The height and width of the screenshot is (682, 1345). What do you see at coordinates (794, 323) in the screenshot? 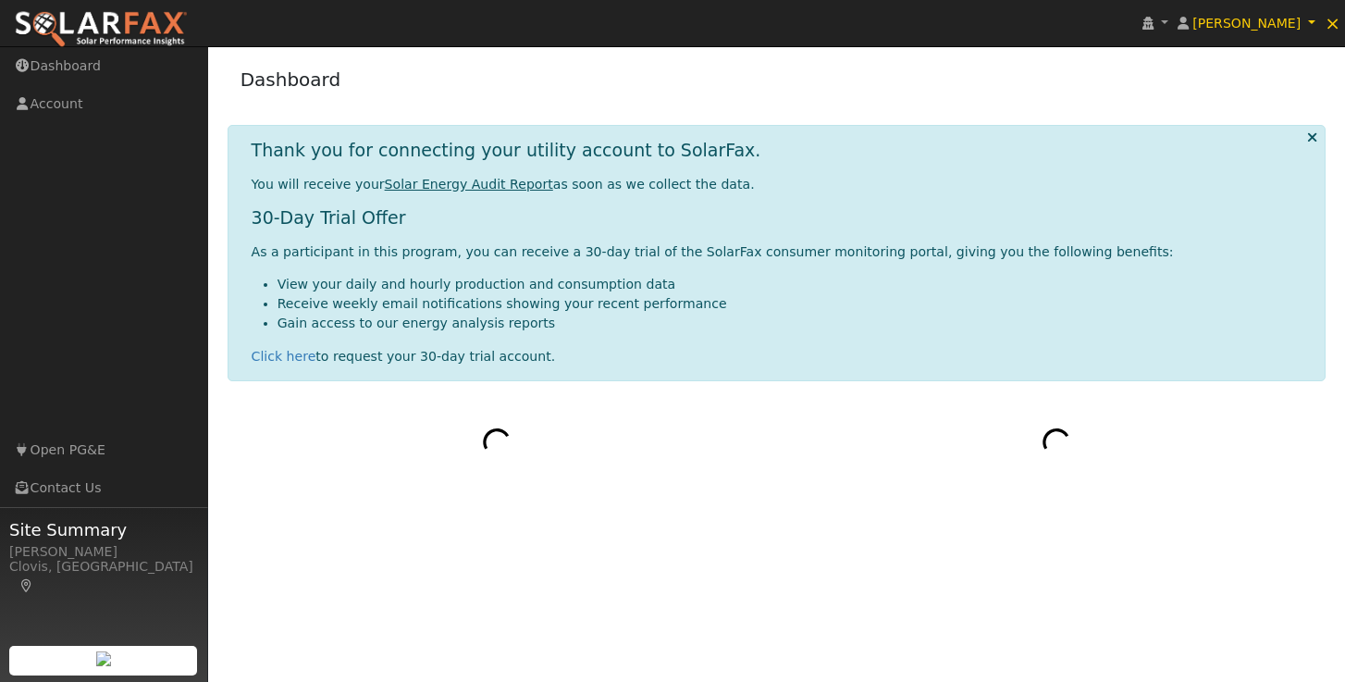
I see `li: Gain access to our energy analysis reports` at bounding box center [794, 323].